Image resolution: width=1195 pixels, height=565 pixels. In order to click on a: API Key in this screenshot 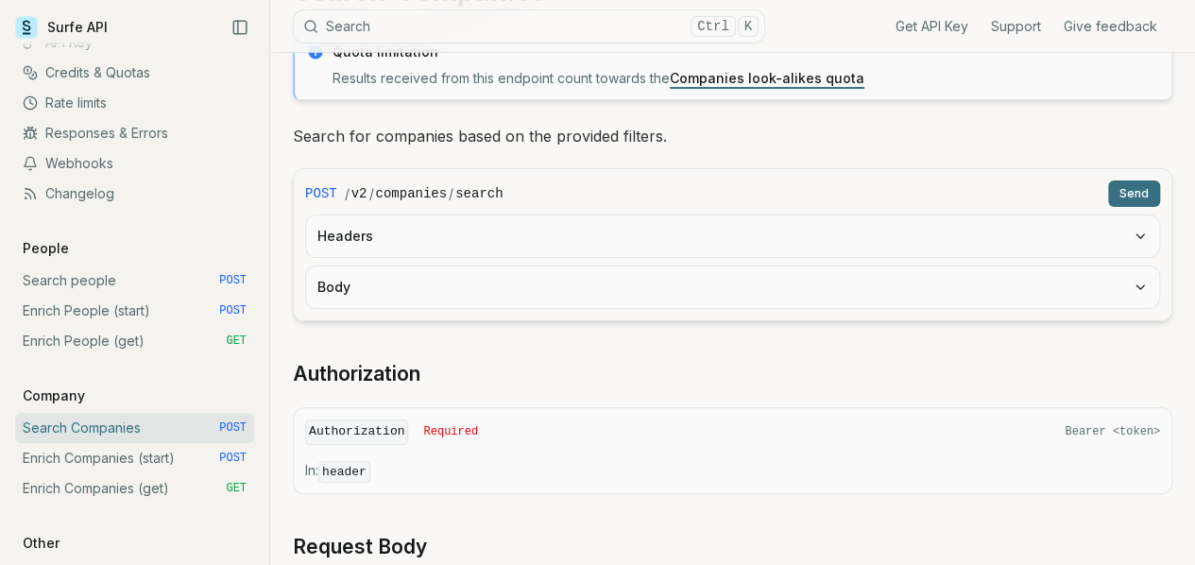, I will do `click(134, 43)`.